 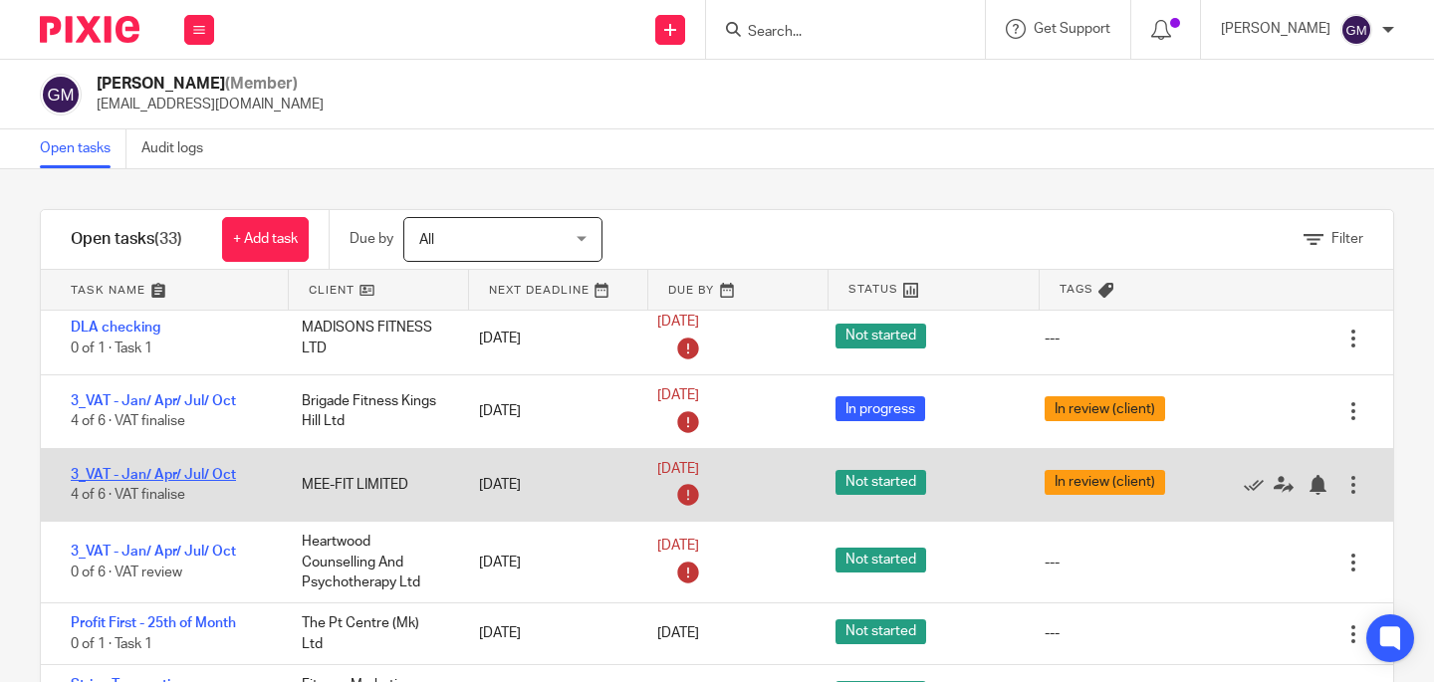 I want to click on a: Open tasks, so click(x=83, y=148).